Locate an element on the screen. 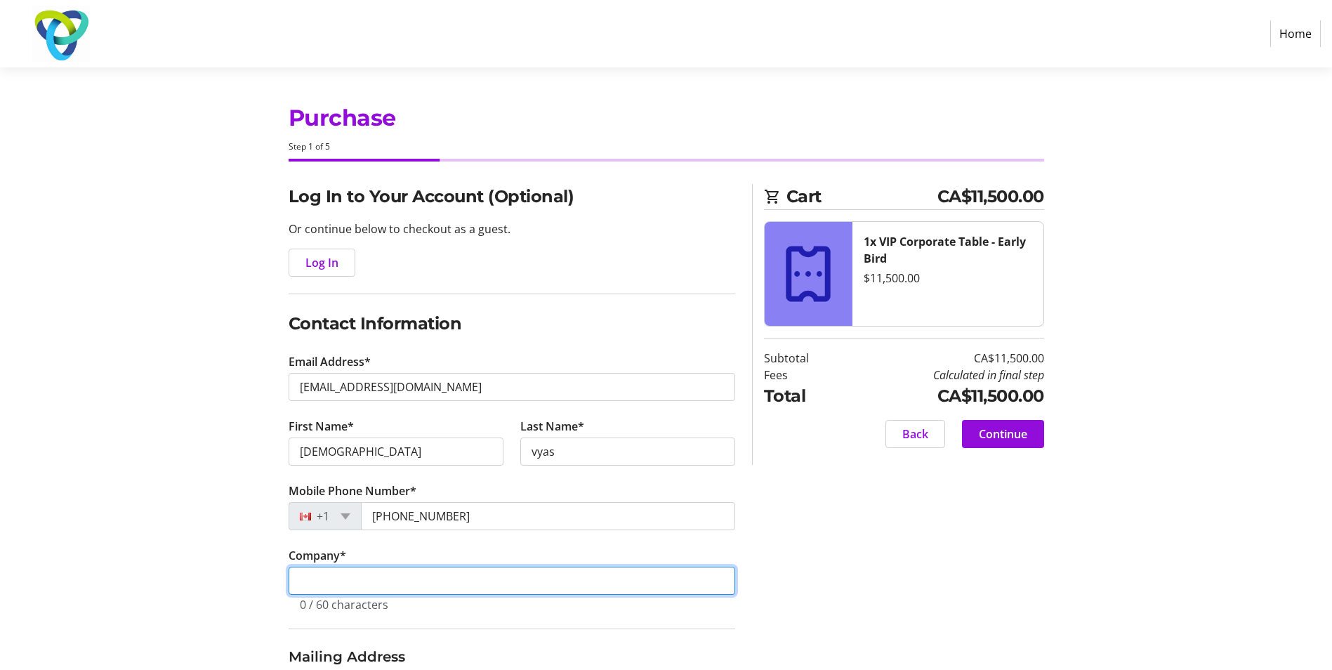 The height and width of the screenshot is (670, 1332). td: Total is located at coordinates (804, 396).